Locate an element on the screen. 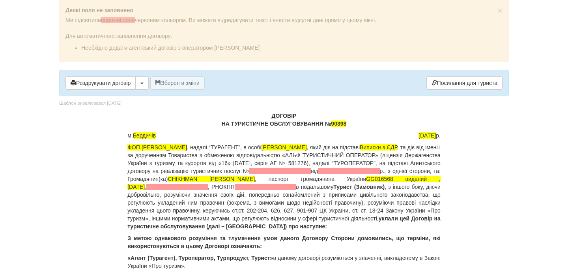 Image resolution: width=568 pixels, height=271 pixels. span: Бердичів is located at coordinates (144, 135).